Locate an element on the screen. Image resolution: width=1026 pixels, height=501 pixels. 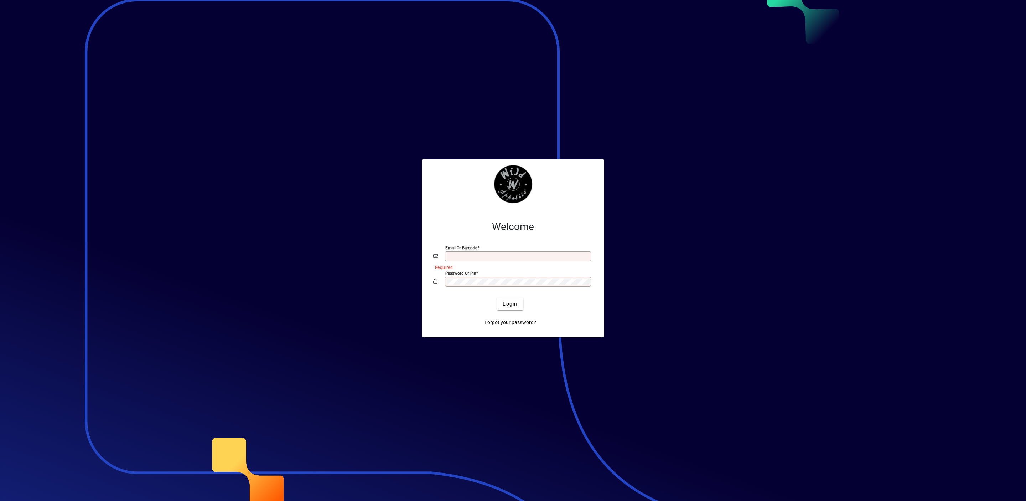
mat-label: Password or Pin is located at coordinates (461, 273).